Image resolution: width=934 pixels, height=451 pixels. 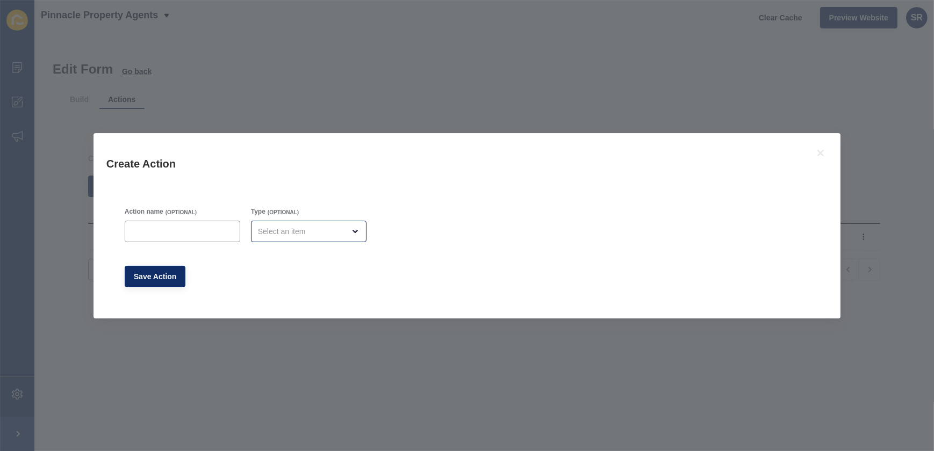 What do you see at coordinates (309, 232) in the screenshot?
I see `div: open menu` at bounding box center [309, 232].